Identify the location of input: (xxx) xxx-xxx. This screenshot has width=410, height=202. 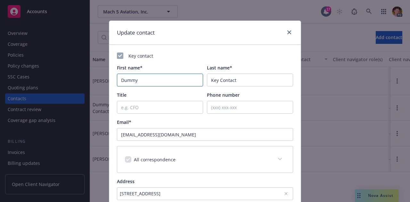
(250, 107).